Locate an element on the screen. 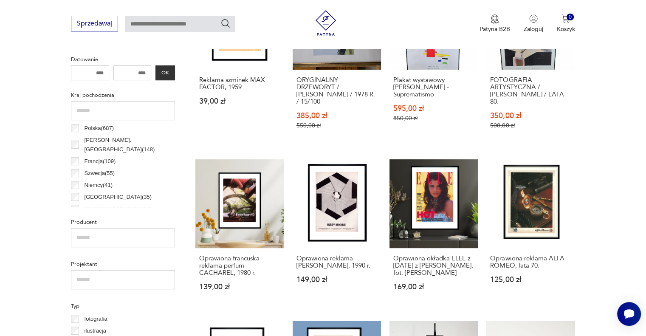  a: Ikona medaluPatyna B2B is located at coordinates (495, 24).